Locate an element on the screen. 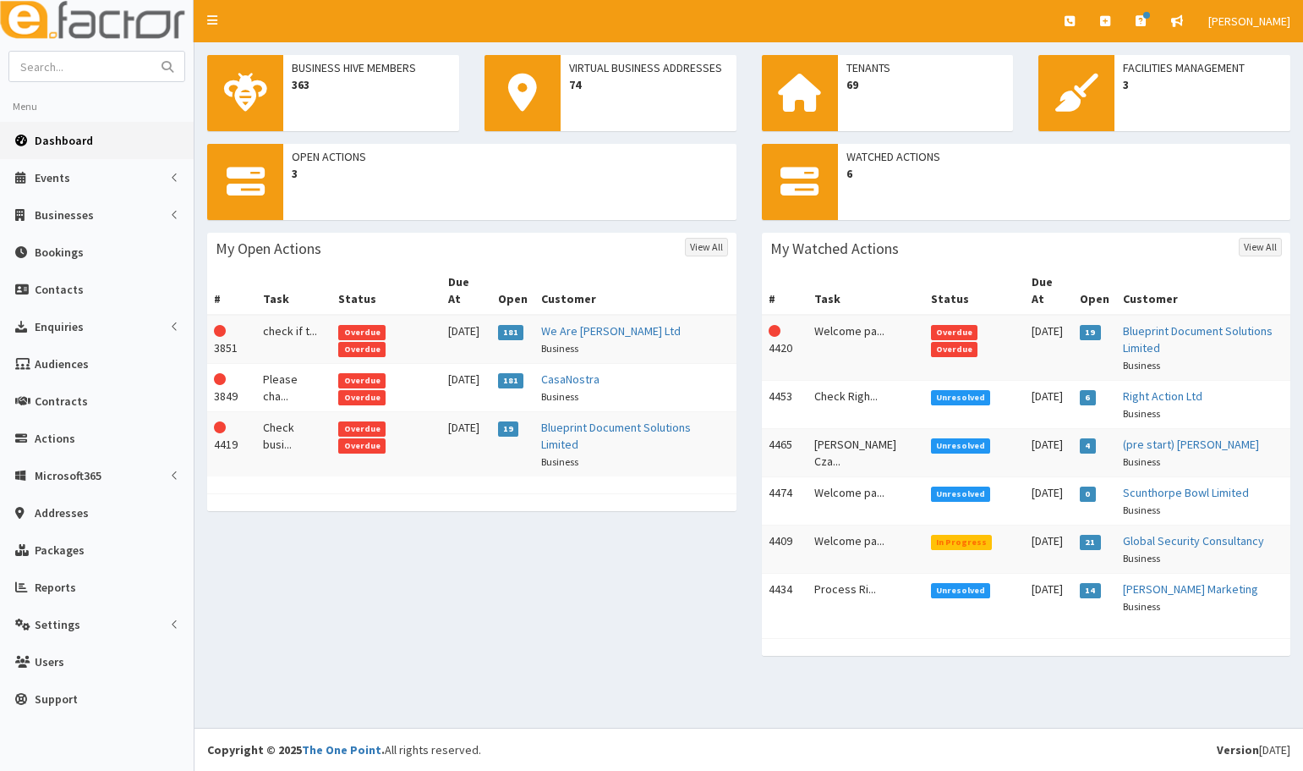 The width and height of the screenshot is (1303, 771). span: Business Hive Members is located at coordinates (371, 68).